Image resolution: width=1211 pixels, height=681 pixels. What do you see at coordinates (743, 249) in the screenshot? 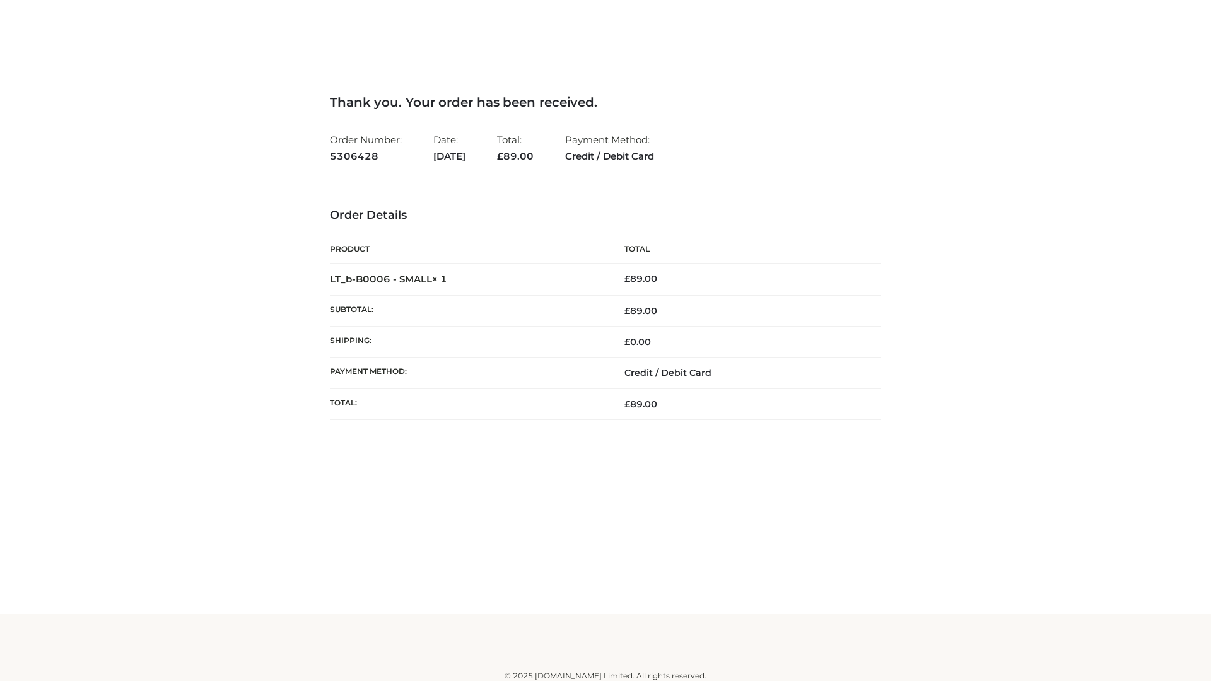
I see `th: Total` at bounding box center [743, 249].